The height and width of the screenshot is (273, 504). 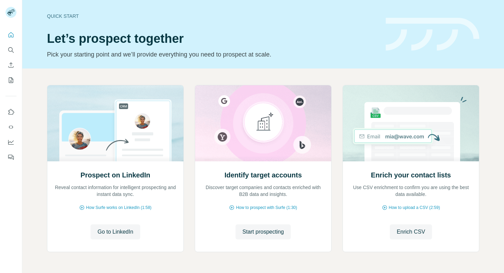 What do you see at coordinates (11, 127) in the screenshot?
I see `button: Use Surfe API` at bounding box center [11, 127].